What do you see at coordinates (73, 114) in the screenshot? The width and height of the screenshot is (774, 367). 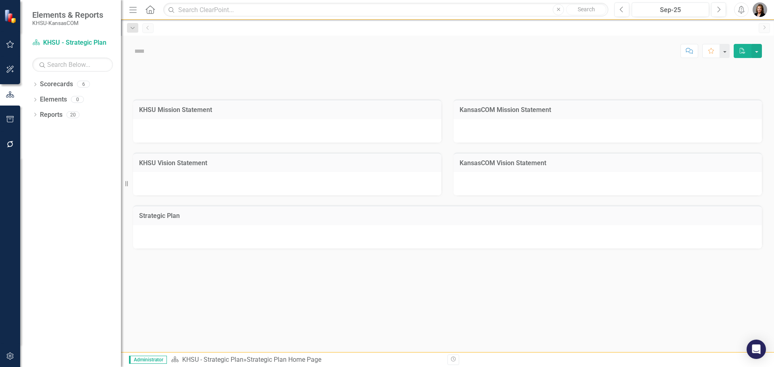 I see `div: 20` at bounding box center [73, 114].